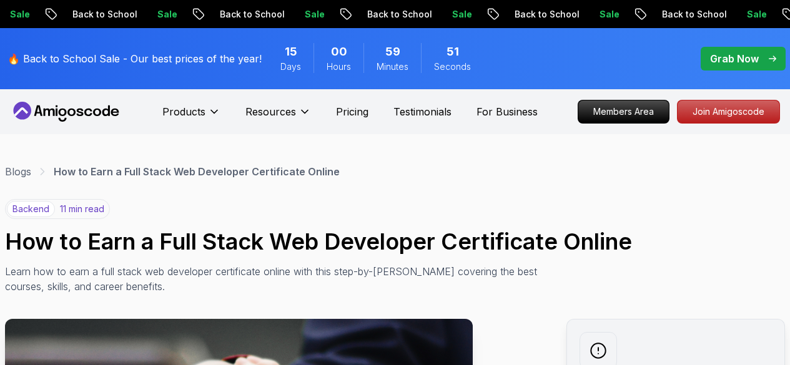 This screenshot has width=790, height=365. Describe the element at coordinates (270, 112) in the screenshot. I see `p: Resources` at that location.